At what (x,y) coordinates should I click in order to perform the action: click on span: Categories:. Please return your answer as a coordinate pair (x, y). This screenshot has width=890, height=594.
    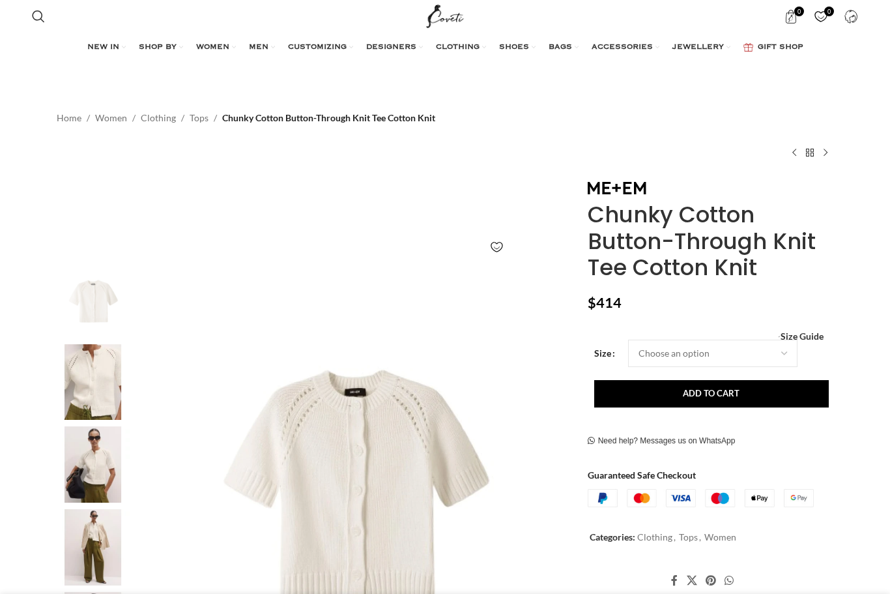
    Looking at the image, I should click on (613, 536).